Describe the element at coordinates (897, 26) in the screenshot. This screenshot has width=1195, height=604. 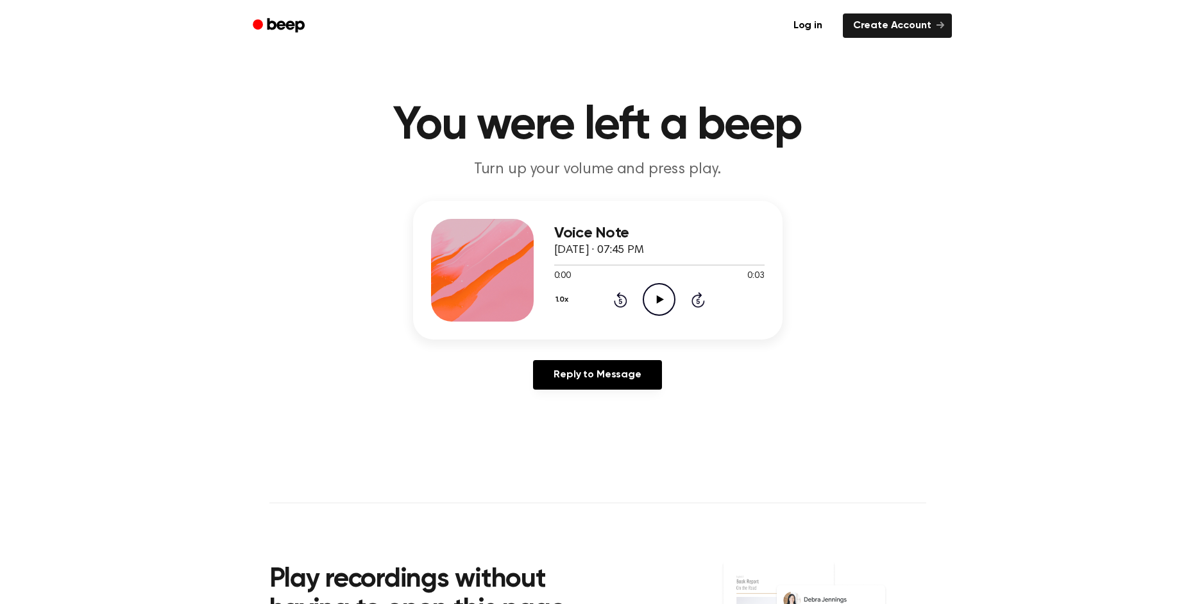
I see `a: Create Account` at that location.